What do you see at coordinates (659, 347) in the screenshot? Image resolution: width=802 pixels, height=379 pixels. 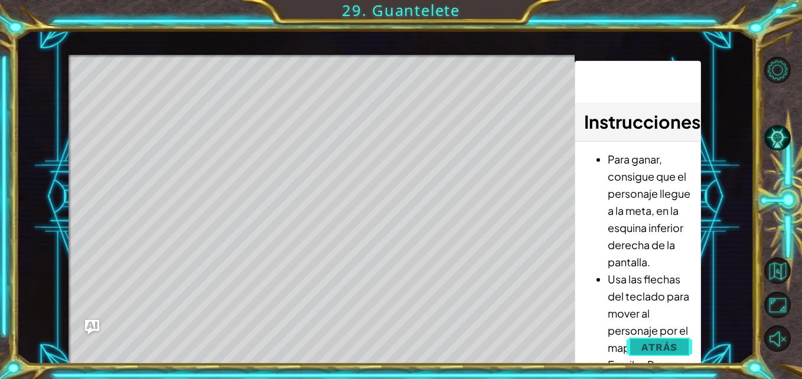 I see `button: Atrás` at bounding box center [659, 347].